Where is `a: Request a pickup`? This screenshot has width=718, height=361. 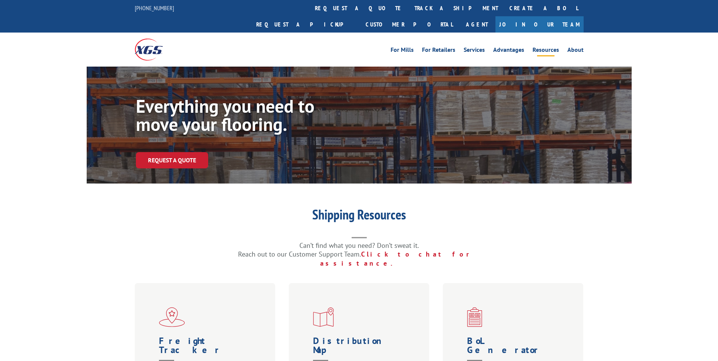 a: Request a pickup is located at coordinates (305, 24).